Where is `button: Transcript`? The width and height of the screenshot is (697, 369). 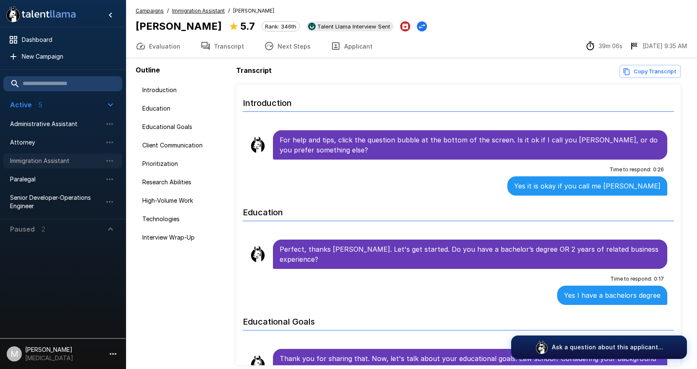 button: Transcript is located at coordinates (222, 46).